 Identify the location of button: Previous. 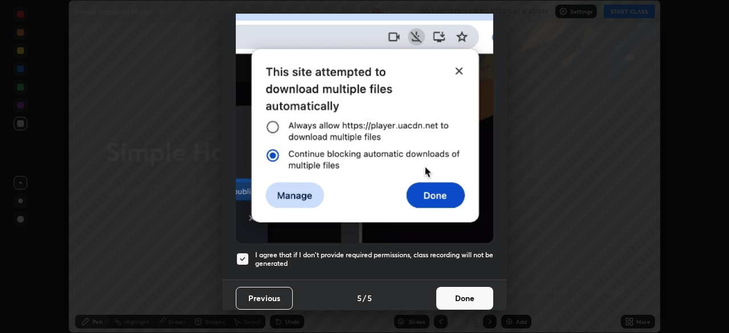
(264, 298).